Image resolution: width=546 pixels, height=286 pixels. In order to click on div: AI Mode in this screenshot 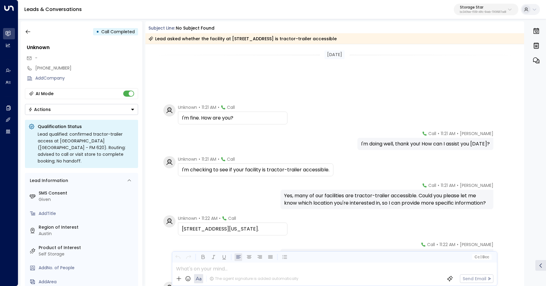, I will do `click(44, 93)`.